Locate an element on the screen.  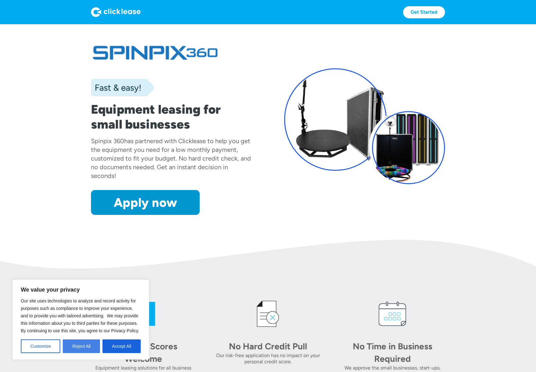
p: We value your privacy is located at coordinates (81, 290).